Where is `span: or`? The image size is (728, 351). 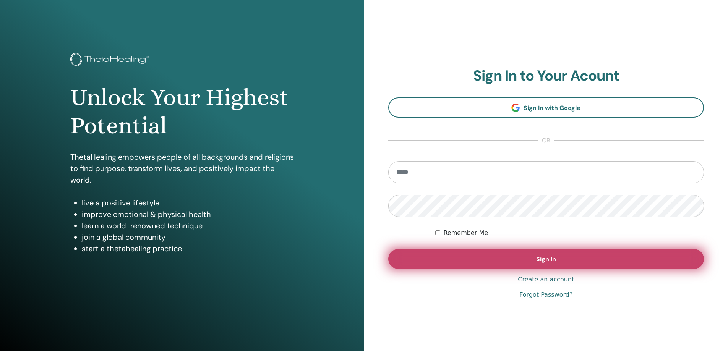
span: or is located at coordinates (546, 141).